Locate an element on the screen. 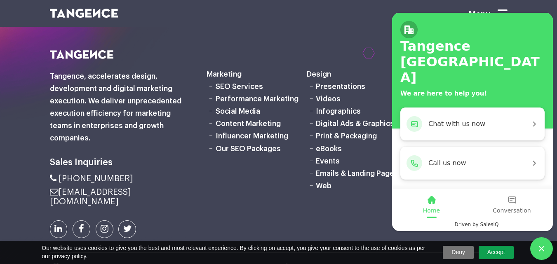 Image resolution: width=557 pixels, height=264 pixels. div: Home is located at coordinates (41, 192).